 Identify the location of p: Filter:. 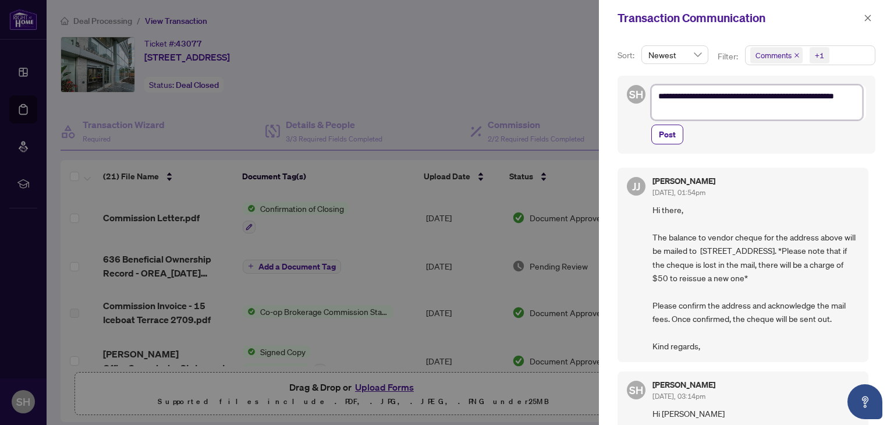
(729, 56).